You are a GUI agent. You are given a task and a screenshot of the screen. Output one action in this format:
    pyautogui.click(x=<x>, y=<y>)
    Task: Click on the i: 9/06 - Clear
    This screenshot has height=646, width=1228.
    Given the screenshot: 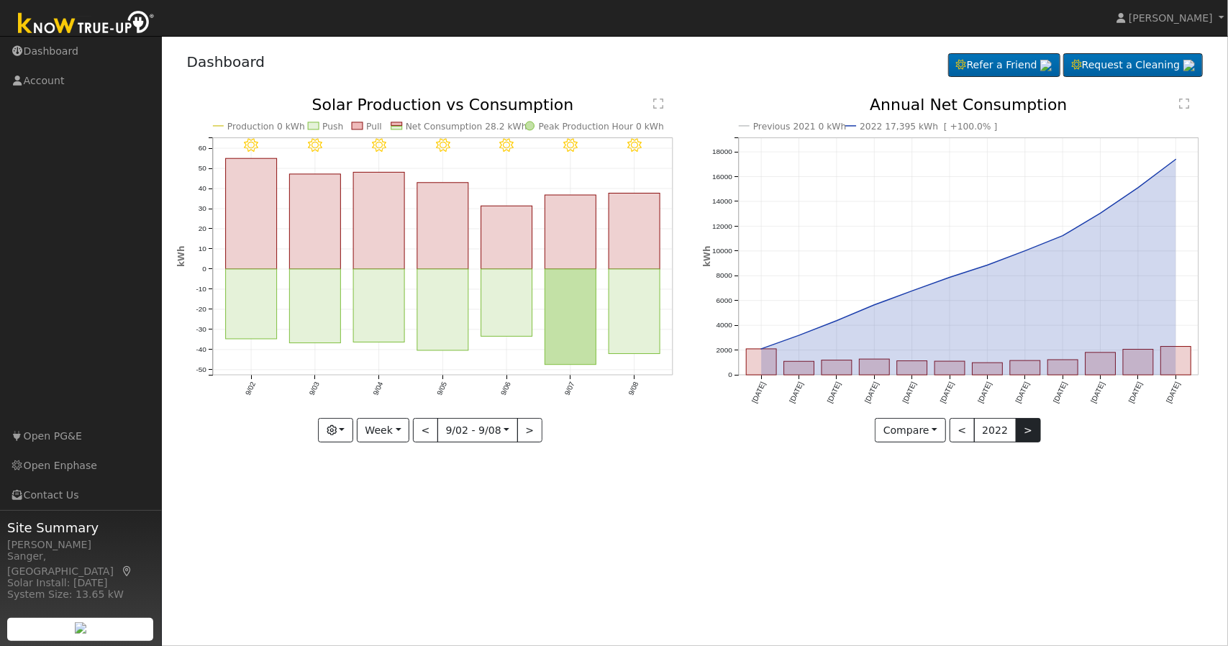 What is the action you would take?
    pyautogui.click(x=507, y=146)
    